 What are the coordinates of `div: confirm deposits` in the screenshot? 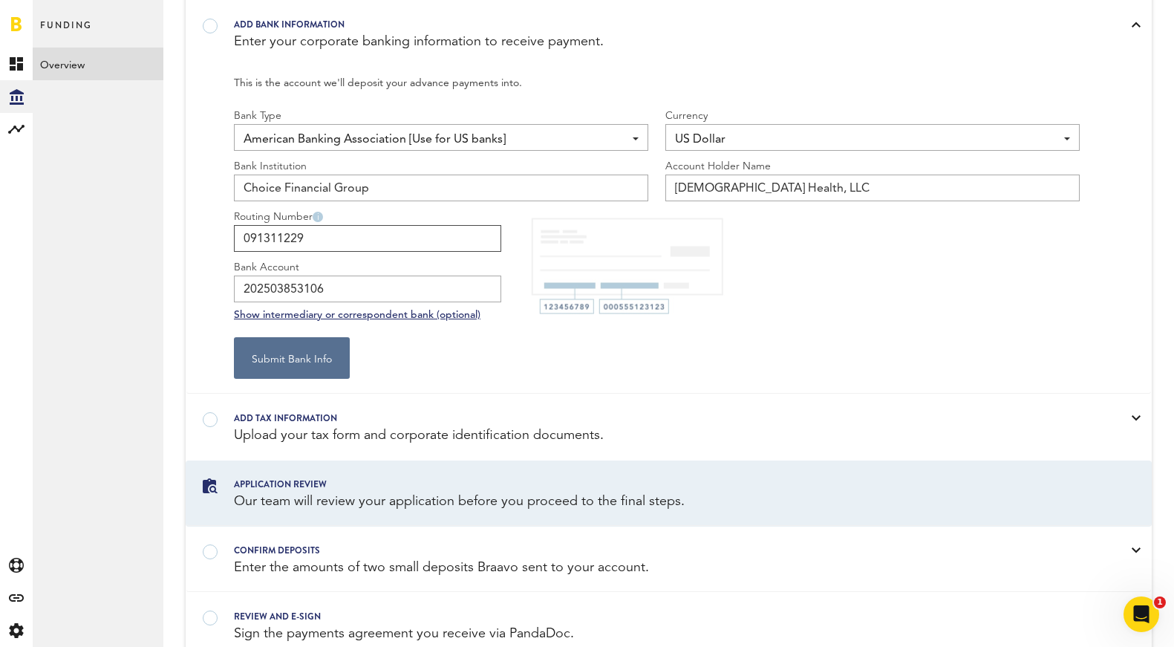 It's located at (650, 550).